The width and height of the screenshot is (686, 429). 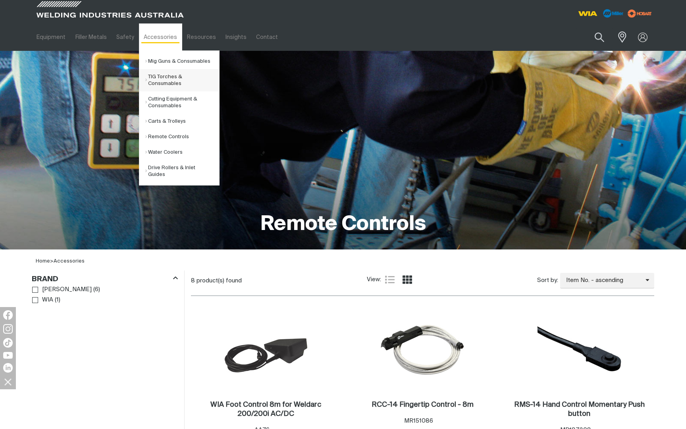 I want to click on img: LinkedIn, so click(x=8, y=368).